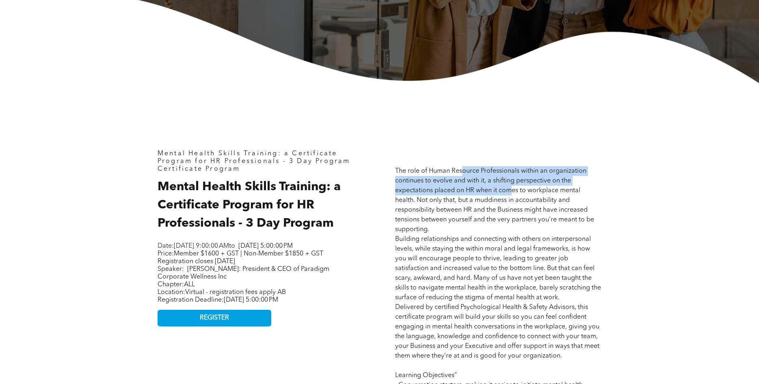  I want to click on span: Price:, so click(240, 258).